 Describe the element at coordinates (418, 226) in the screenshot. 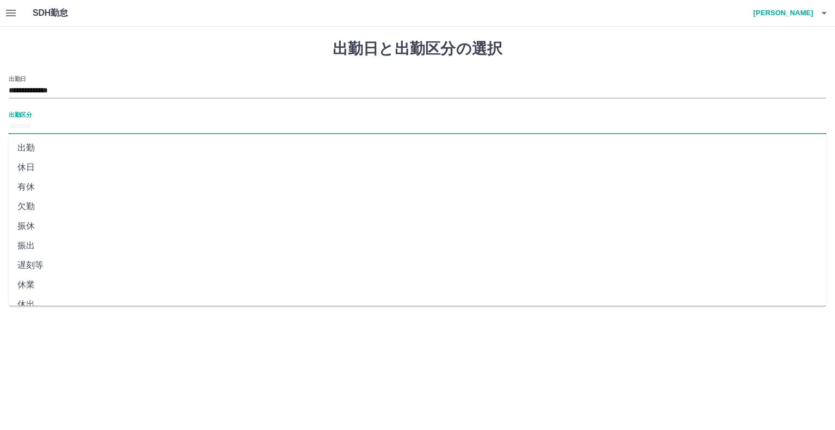

I see `li: 振休` at that location.